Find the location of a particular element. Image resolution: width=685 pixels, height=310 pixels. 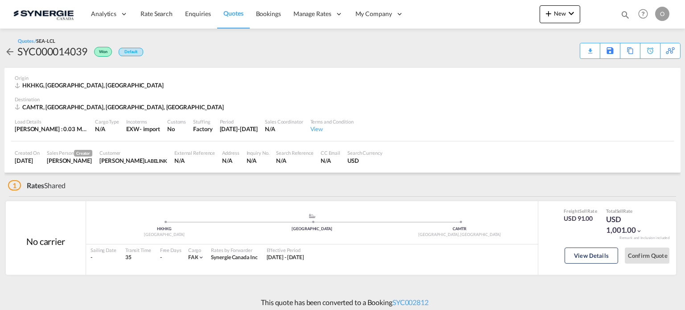

img: 1f56c880d42311ef80fc7dca854c8e59.png is located at coordinates (43, 14).